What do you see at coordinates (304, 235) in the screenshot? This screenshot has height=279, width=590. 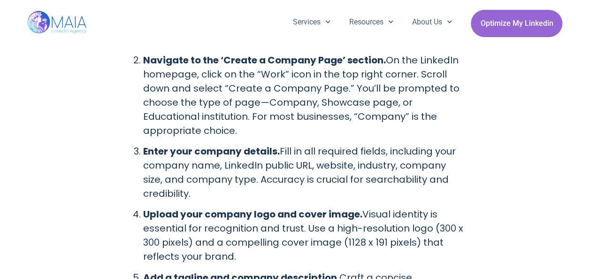 I see `p: Visual identity is essential for recognition and trust. Use a high-resolution logo (300 x 300 pix...` at bounding box center [304, 235].